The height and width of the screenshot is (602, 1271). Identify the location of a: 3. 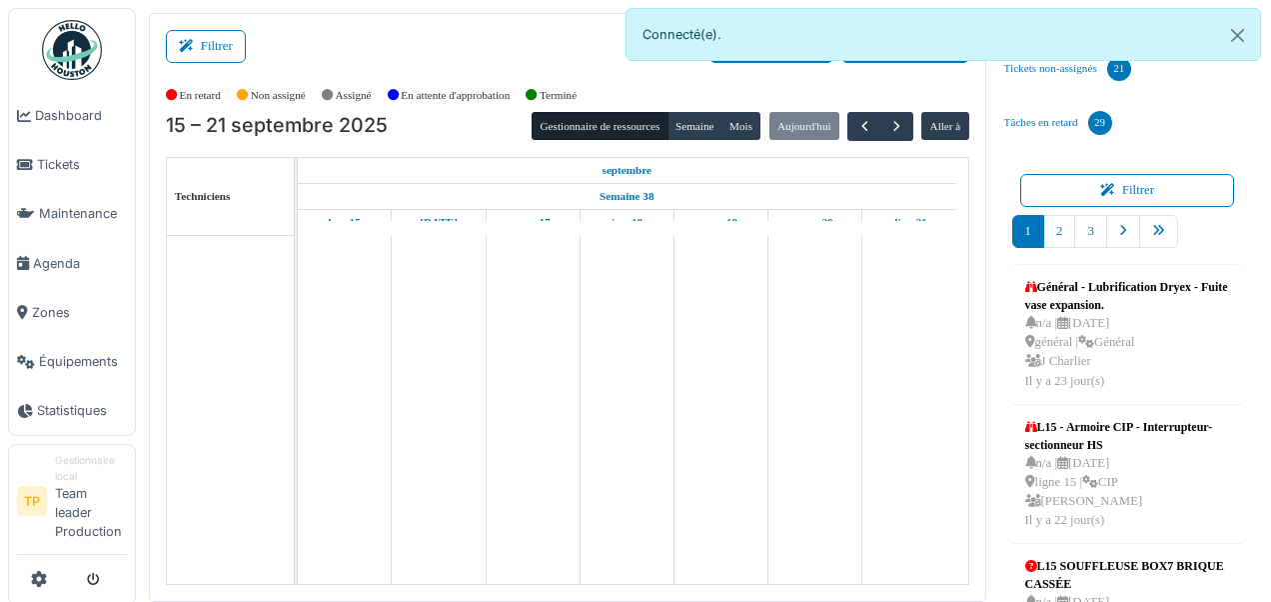
(1091, 231).